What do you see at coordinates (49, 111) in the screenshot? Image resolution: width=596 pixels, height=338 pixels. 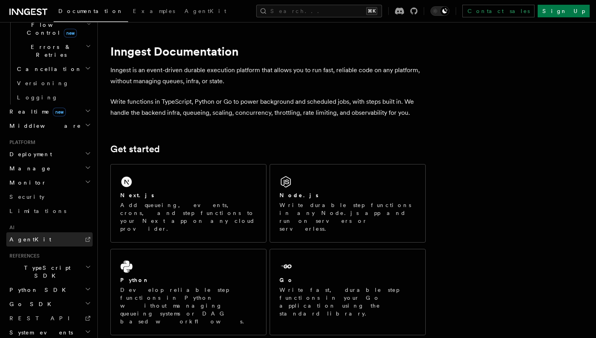 I see `button: Realtimenew` at bounding box center [49, 111].